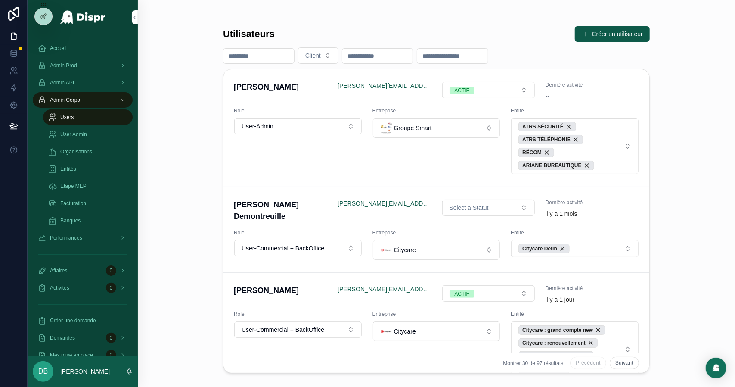  I want to click on button: Suivant, so click(625, 363).